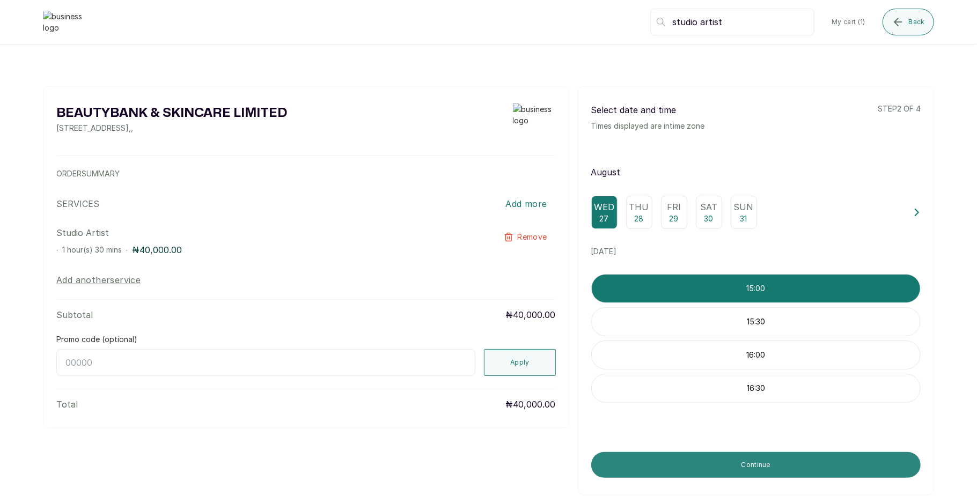  I want to click on p: 15:30, so click(756, 322).